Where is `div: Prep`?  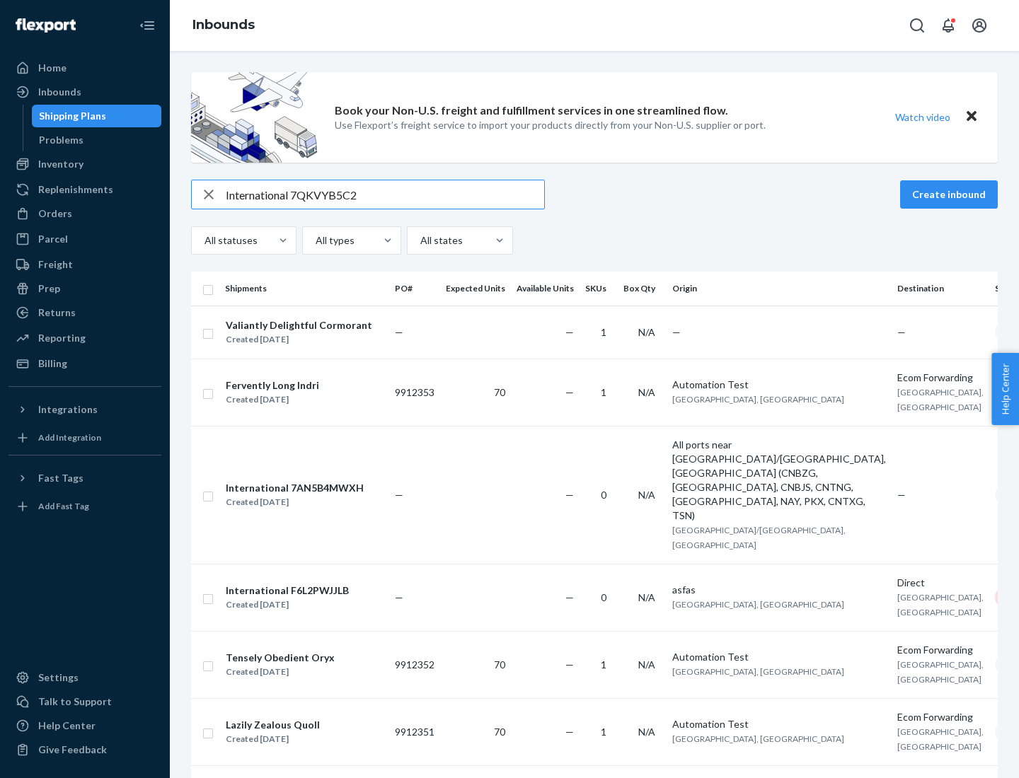
div: Prep is located at coordinates (49, 289).